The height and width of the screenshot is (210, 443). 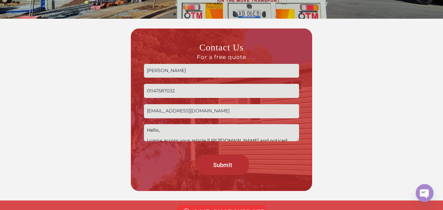 I want to click on span: For a free quote, so click(x=221, y=57).